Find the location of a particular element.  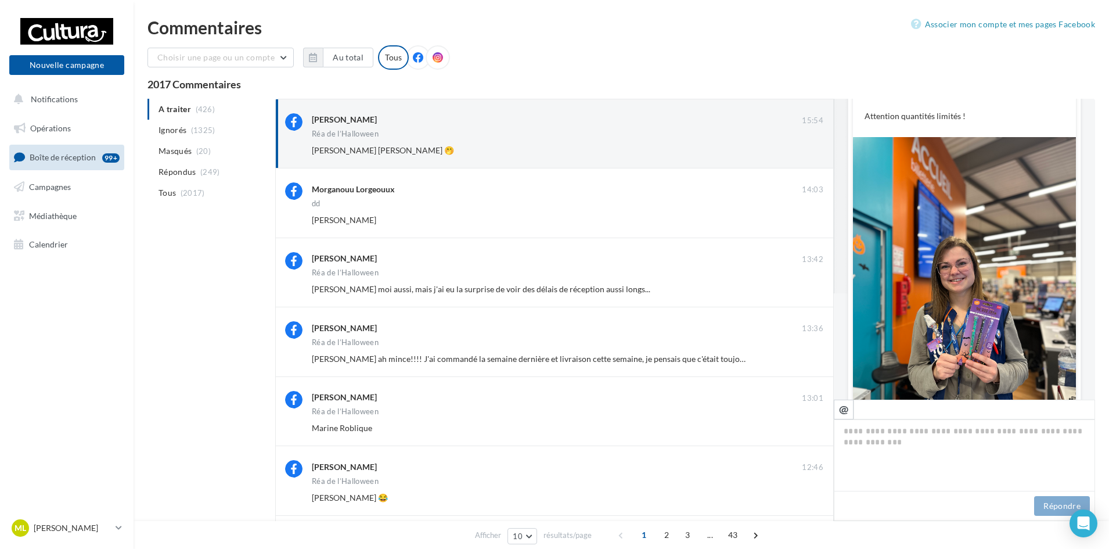

span: Ignorés is located at coordinates (172, 130).